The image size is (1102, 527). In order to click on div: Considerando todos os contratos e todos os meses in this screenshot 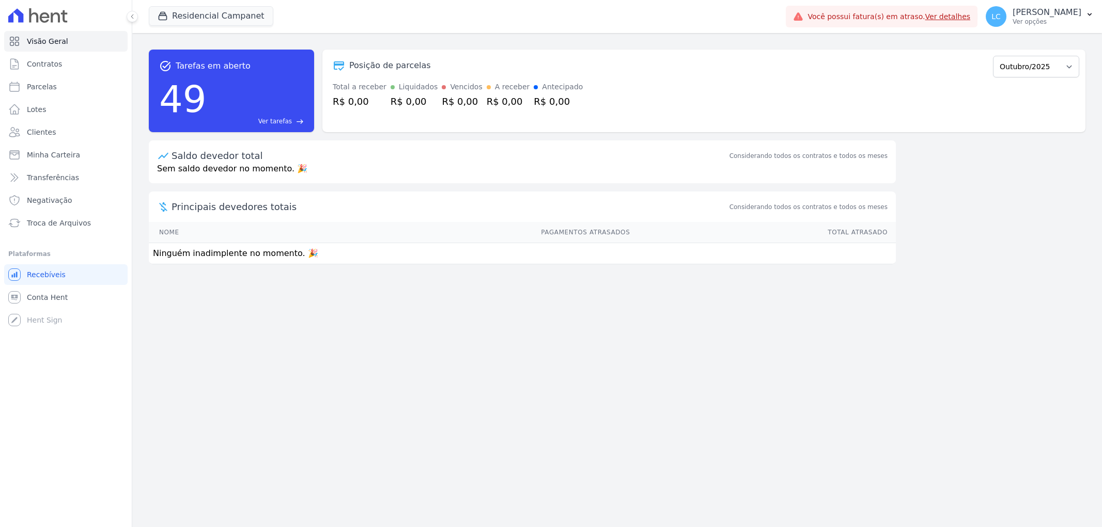, I will do `click(809, 156)`.